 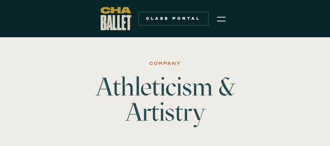 I want to click on div: Class Portal, so click(x=173, y=19).